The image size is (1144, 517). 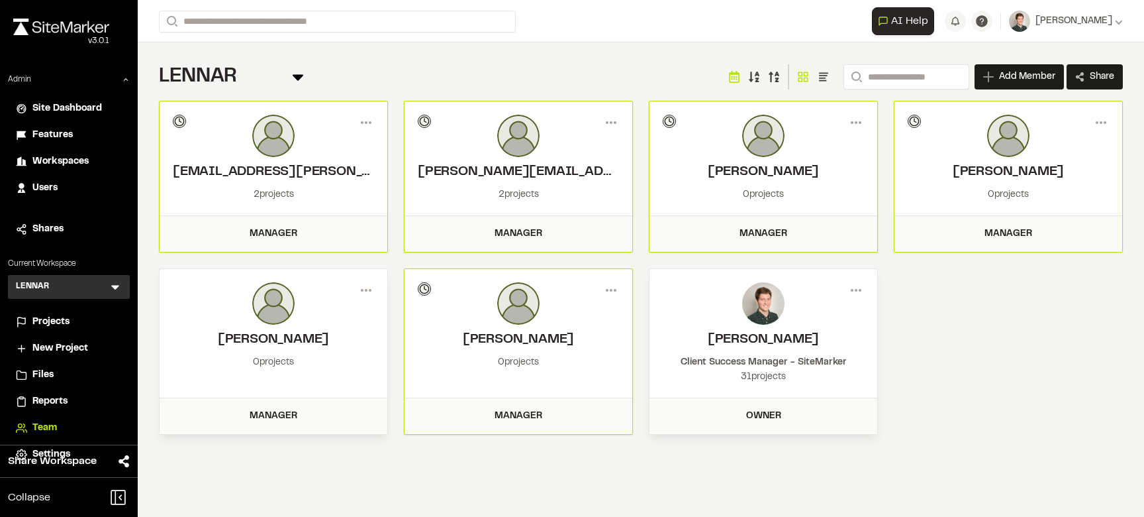 I want to click on img: User, so click(x=1020, y=21).